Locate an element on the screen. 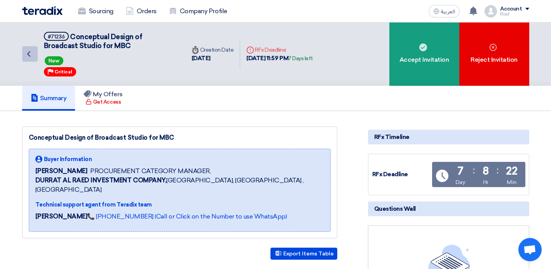  div: 7 is located at coordinates (461, 171).